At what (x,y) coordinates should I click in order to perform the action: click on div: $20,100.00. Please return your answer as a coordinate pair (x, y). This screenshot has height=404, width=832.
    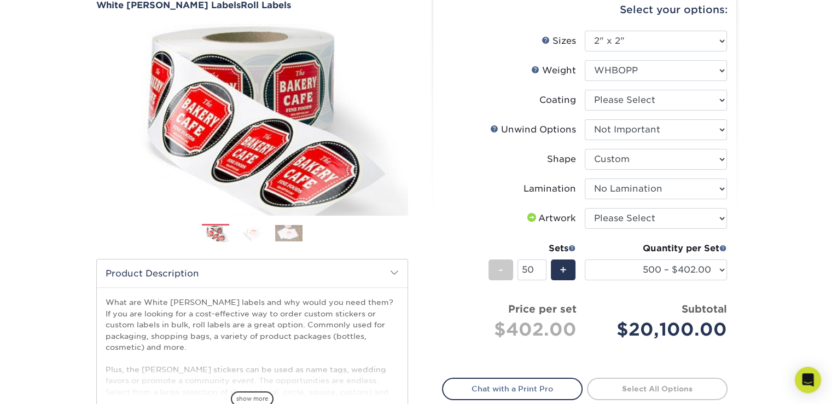
    Looking at the image, I should click on (660, 329).